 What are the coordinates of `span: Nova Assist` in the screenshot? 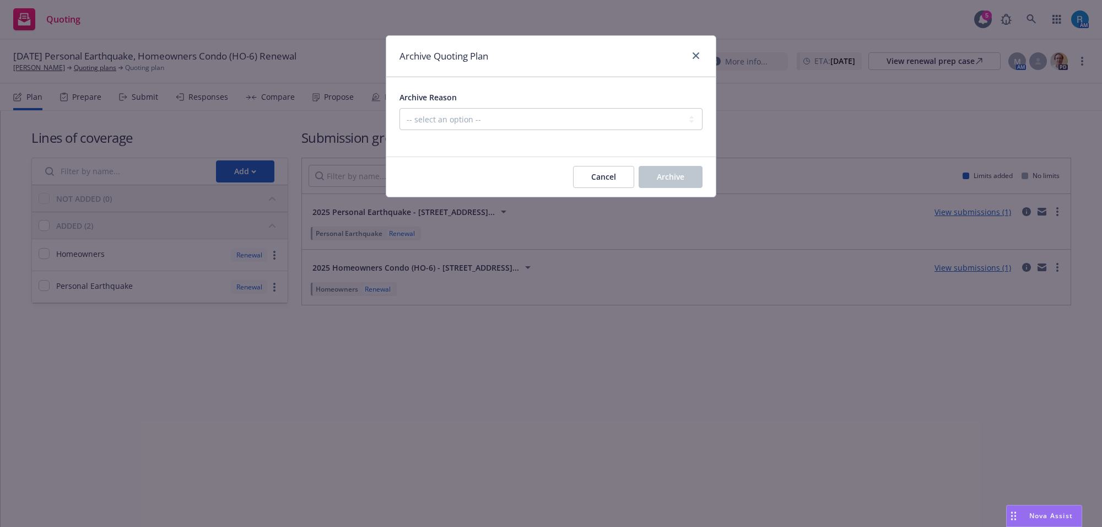 It's located at (1051, 515).